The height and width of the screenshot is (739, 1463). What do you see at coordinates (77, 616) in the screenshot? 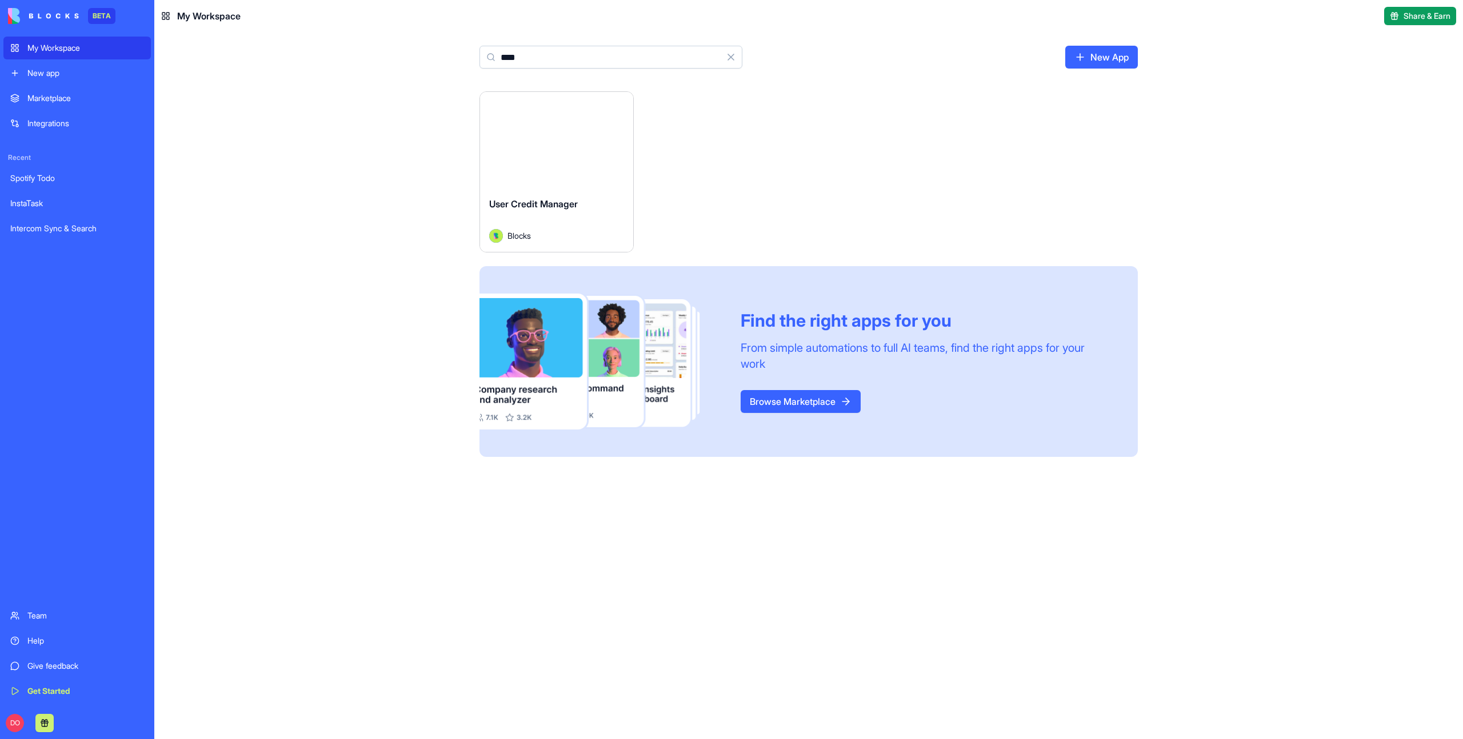
I see `a: Team` at bounding box center [77, 616].